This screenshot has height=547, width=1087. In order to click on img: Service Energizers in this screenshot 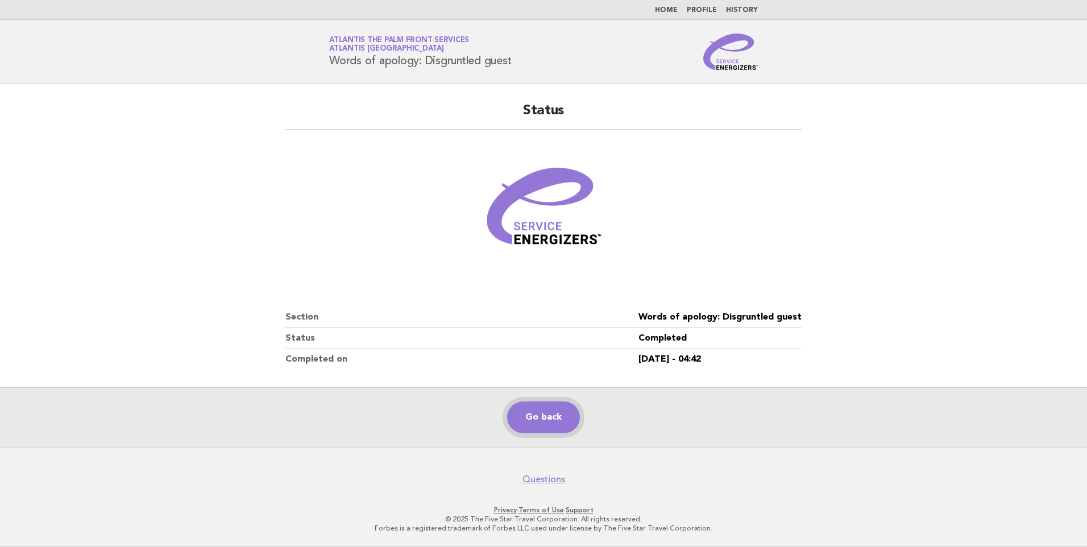, I will do `click(730, 52)`.